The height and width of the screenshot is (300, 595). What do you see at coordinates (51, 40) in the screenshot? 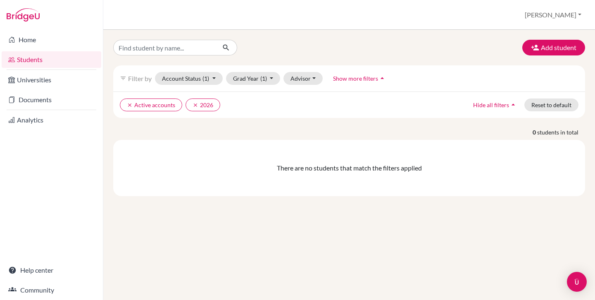
I see `a: Home` at bounding box center [51, 40].